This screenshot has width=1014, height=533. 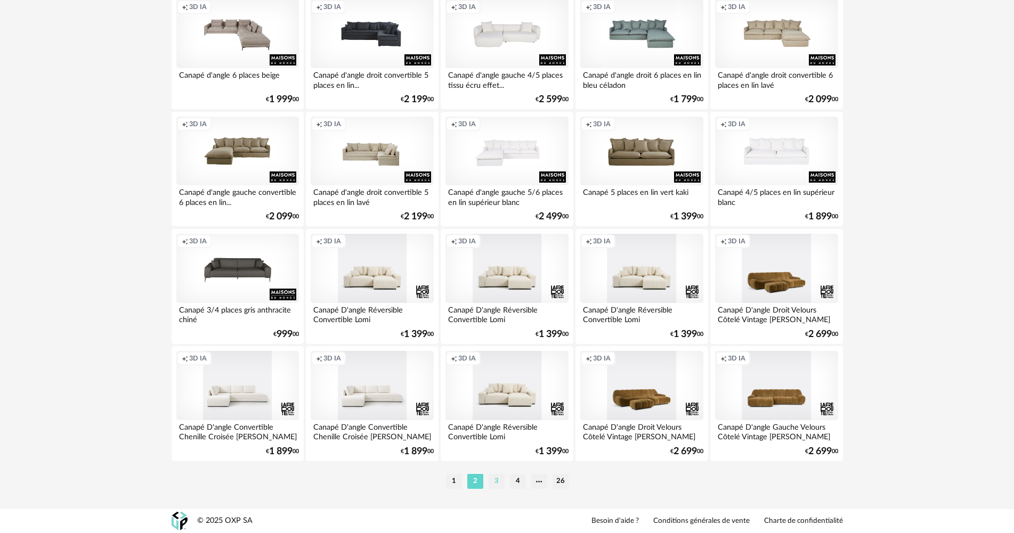 What do you see at coordinates (372, 79) in the screenshot?
I see `div: Canapé d'angle droit convertible 5 places en lin...` at bounding box center [372, 79].